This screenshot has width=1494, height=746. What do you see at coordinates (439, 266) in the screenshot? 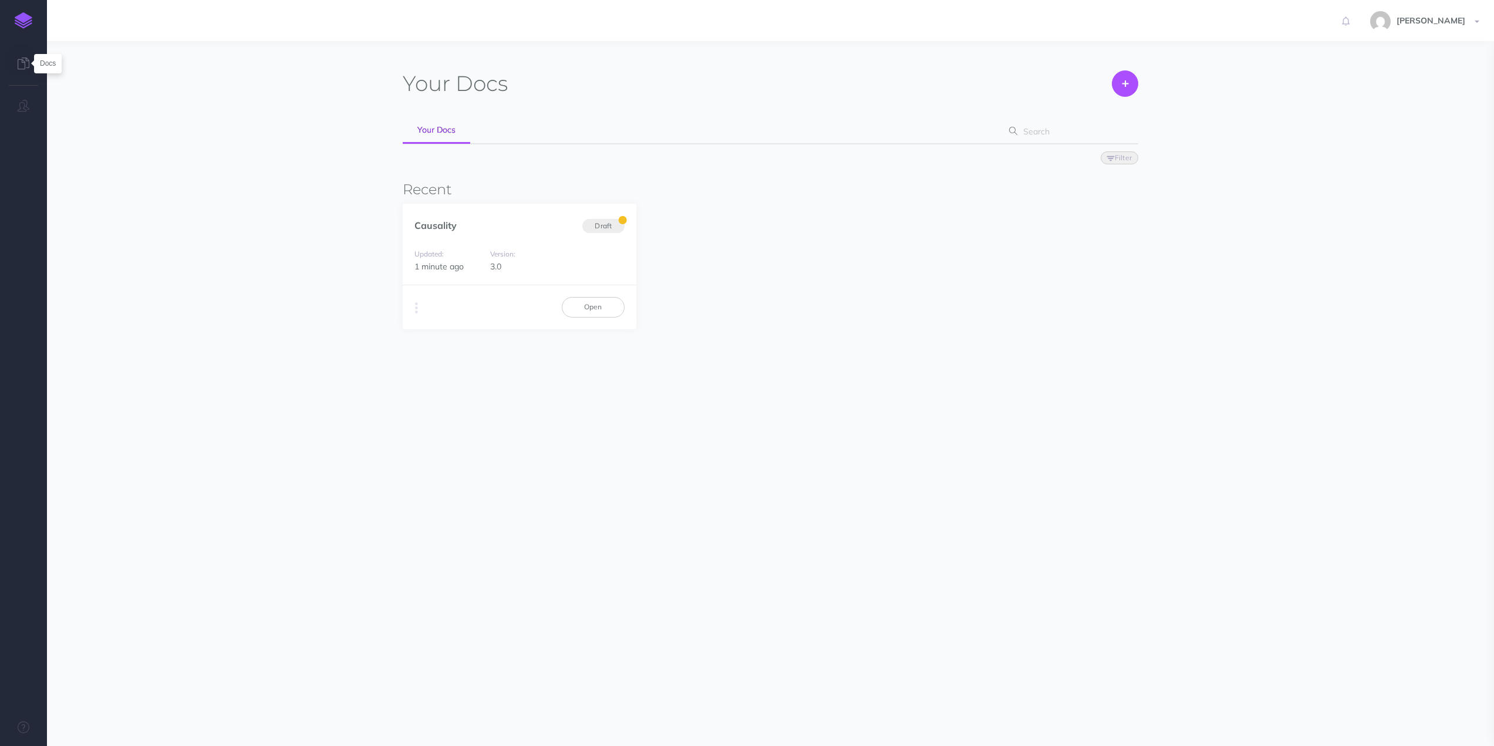
I see `span: 1 minute ago` at bounding box center [439, 266].